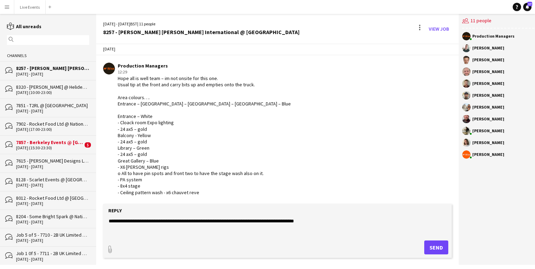 The image size is (535, 269). What do you see at coordinates (24, 26) in the screenshot?
I see `a: All unreads` at bounding box center [24, 26].